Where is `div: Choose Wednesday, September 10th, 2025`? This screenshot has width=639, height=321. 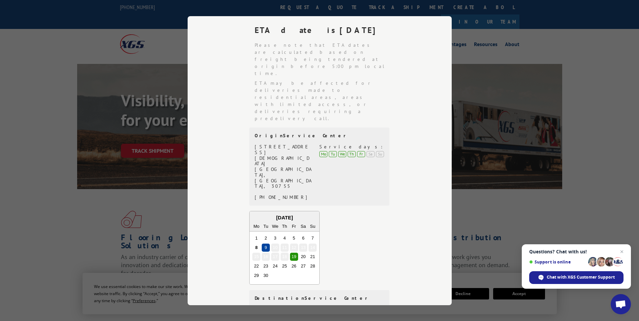
div: Choose Wednesday, September 10th, 2025 is located at coordinates (275, 248).